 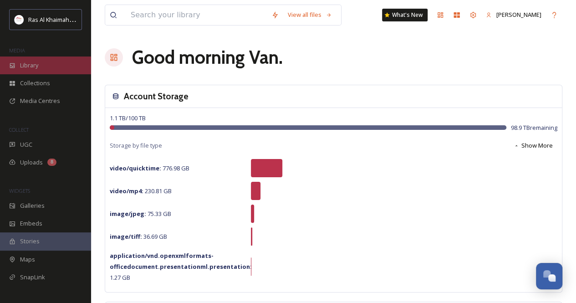 I want to click on span: SnapLink, so click(x=32, y=277).